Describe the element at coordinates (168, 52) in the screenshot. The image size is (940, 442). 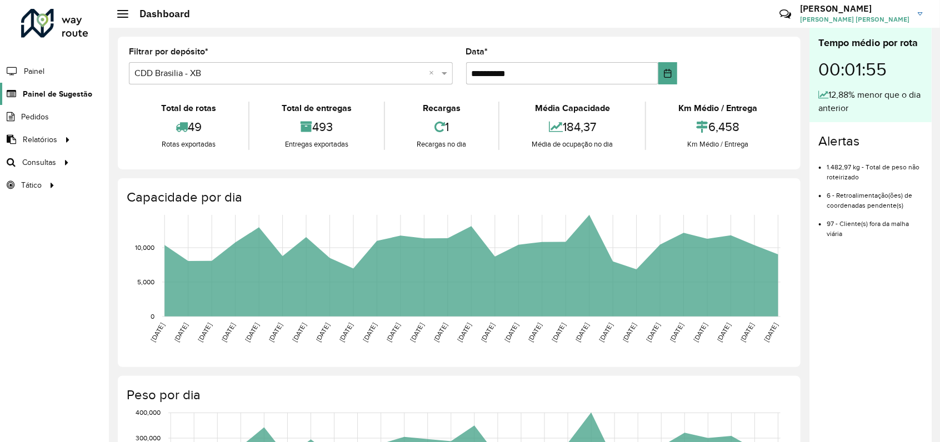
I see `label: Filtrar por depósito` at that location.